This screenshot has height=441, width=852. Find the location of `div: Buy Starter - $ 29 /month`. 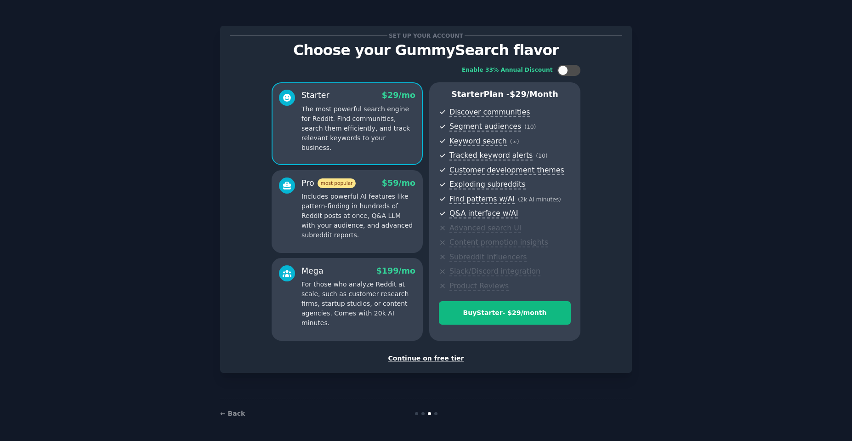

div: Buy Starter - $ 29 /month is located at coordinates (504, 312).